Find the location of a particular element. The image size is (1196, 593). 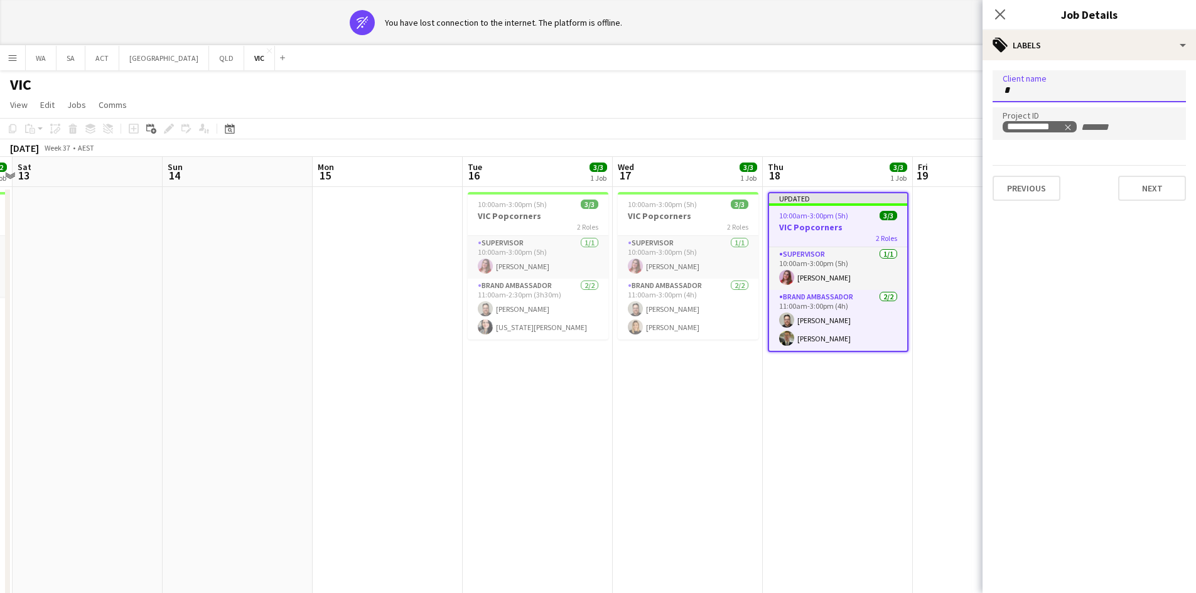

a: Comms is located at coordinates (112, 105).